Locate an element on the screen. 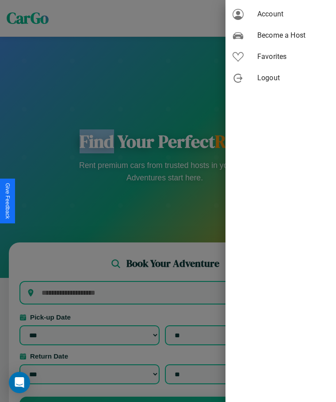 The width and height of the screenshot is (336, 402). div: Become a Host is located at coordinates (281, 35).